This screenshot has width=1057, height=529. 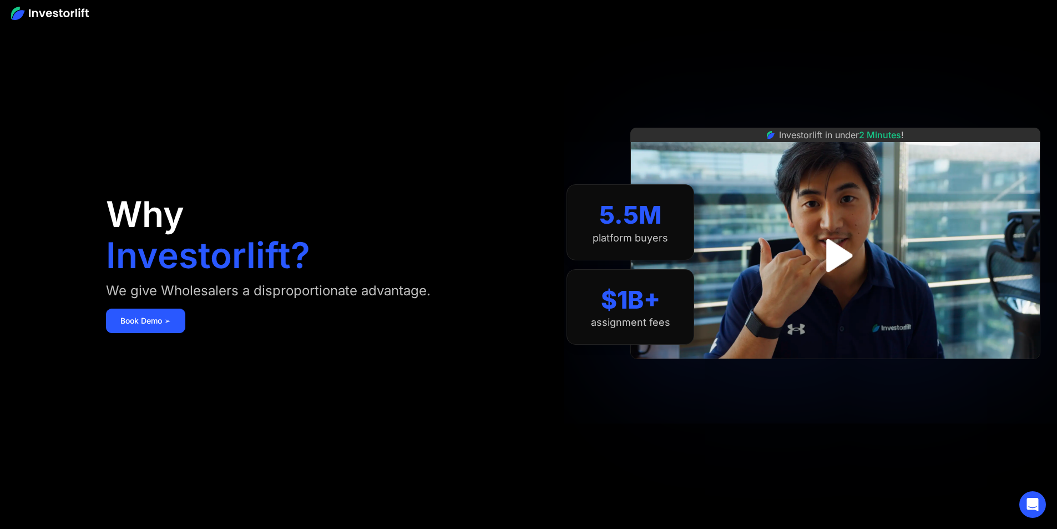 What do you see at coordinates (630, 238) in the screenshot?
I see `div: platform buyers` at bounding box center [630, 238].